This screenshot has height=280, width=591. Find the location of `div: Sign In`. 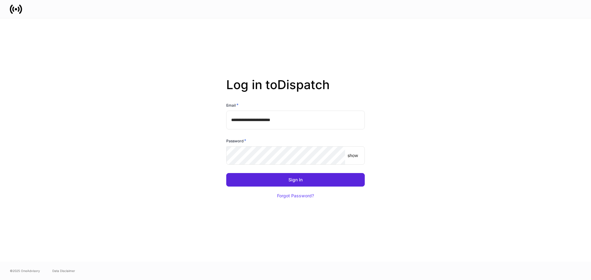

div: Sign In is located at coordinates (295, 180).